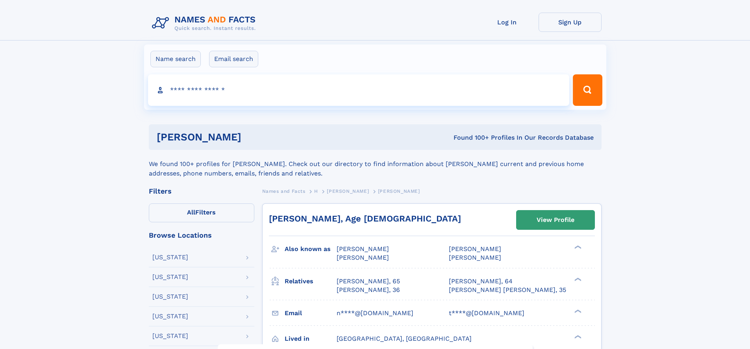  What do you see at coordinates (311, 339) in the screenshot?
I see `h3: Lived in` at bounding box center [311, 339].